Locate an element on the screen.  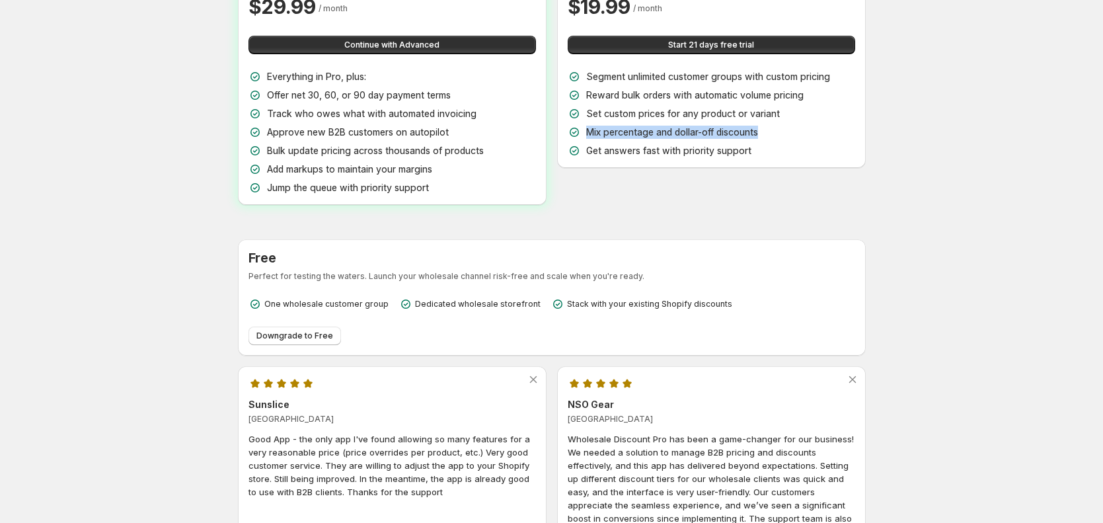
p: Get answers fast with priority support is located at coordinates (669, 151).